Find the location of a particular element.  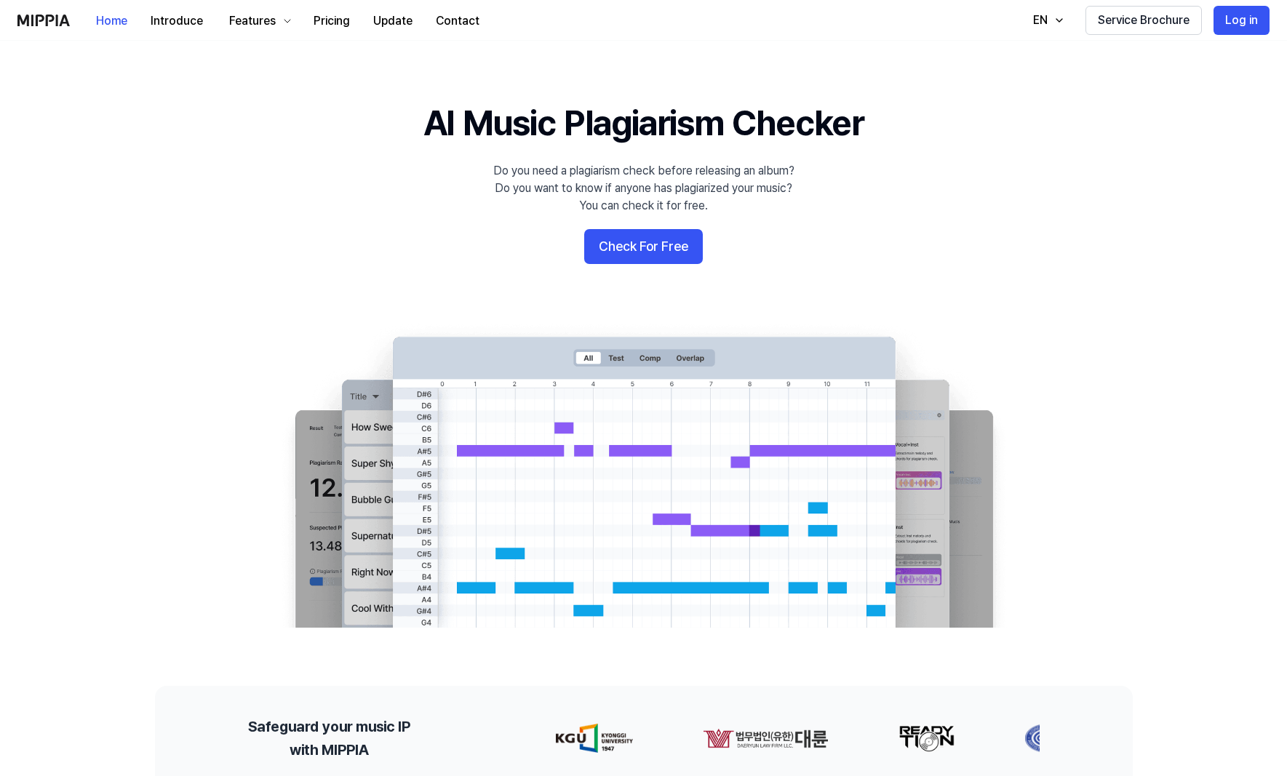

a: Contact is located at coordinates (458, 21).